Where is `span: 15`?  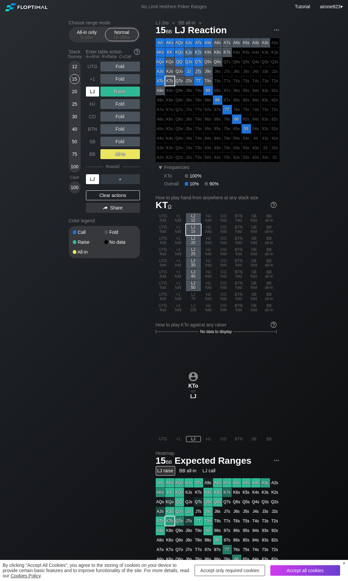
span: 15 is located at coordinates (164, 31).